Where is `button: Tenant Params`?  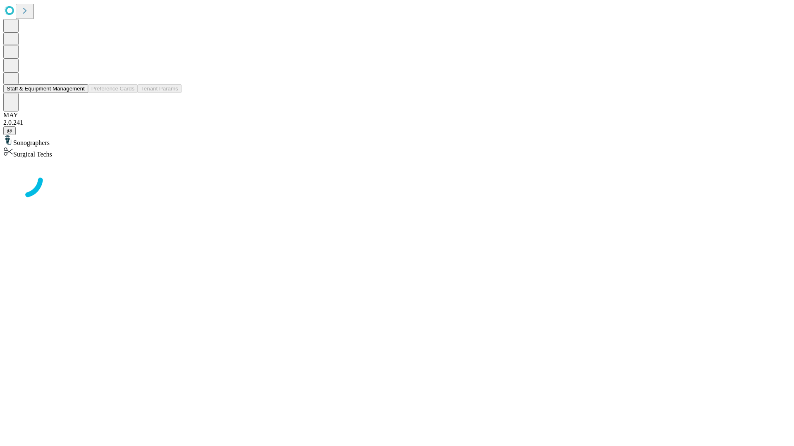
button: Tenant Params is located at coordinates (160, 88).